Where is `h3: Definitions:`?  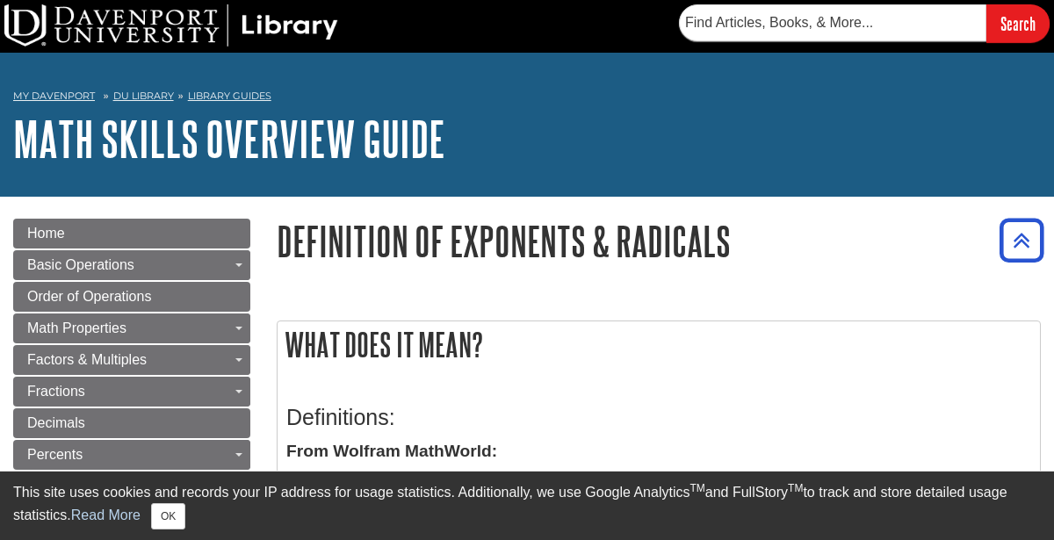
h3: Definitions: is located at coordinates (658, 417).